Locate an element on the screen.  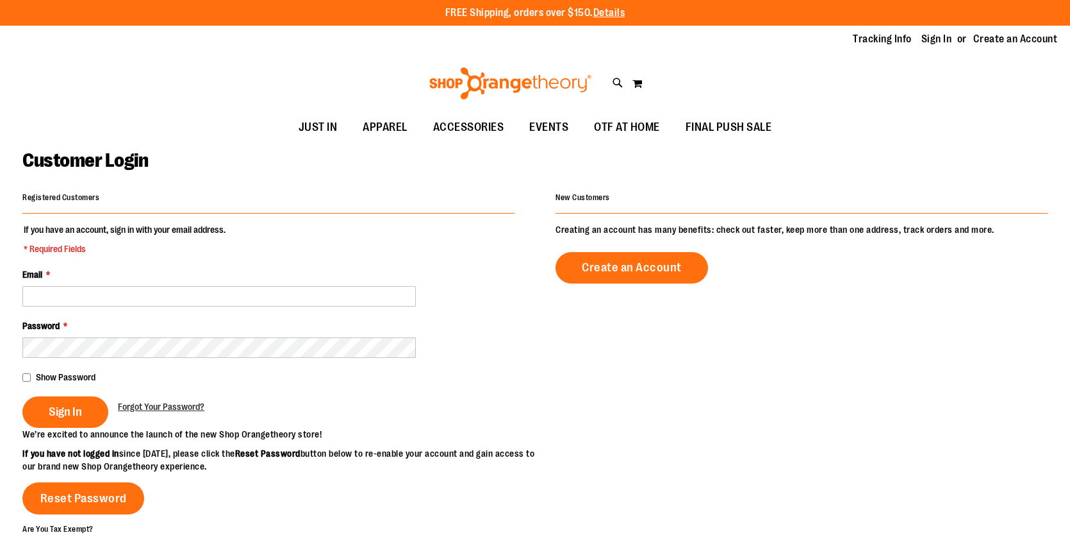
p: We’re excited to announce the launch of the new Shop Orangetheory store! is located at coordinates (279, 434).